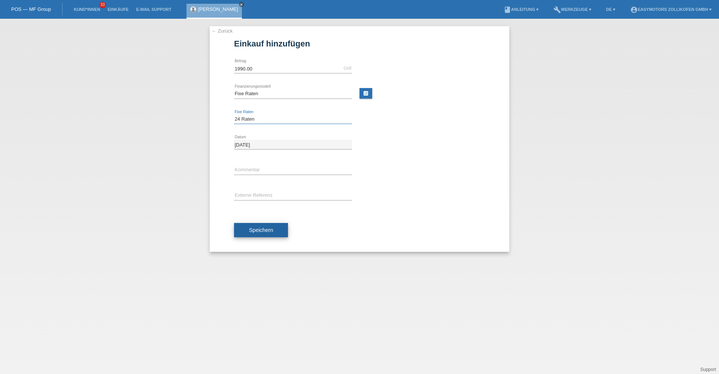 This screenshot has height=374, width=719. I want to click on a: Kund*innen, so click(87, 9).